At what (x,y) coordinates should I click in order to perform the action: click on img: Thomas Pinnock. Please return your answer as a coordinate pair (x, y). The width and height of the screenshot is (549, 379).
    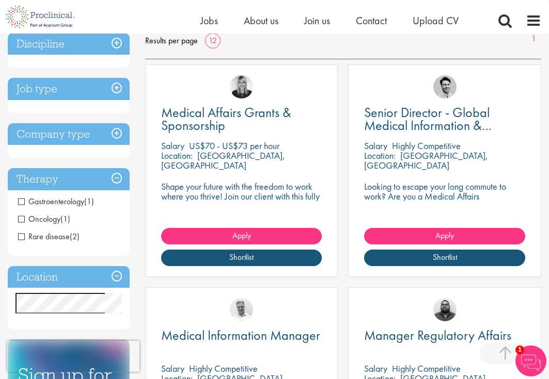
    Looking at the image, I should click on (445, 87).